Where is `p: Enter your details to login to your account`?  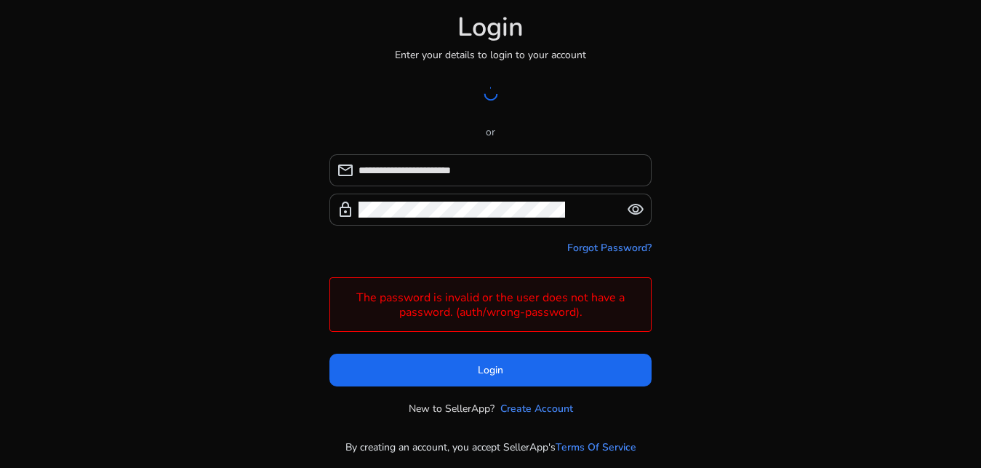 p: Enter your details to login to your account is located at coordinates (490, 55).